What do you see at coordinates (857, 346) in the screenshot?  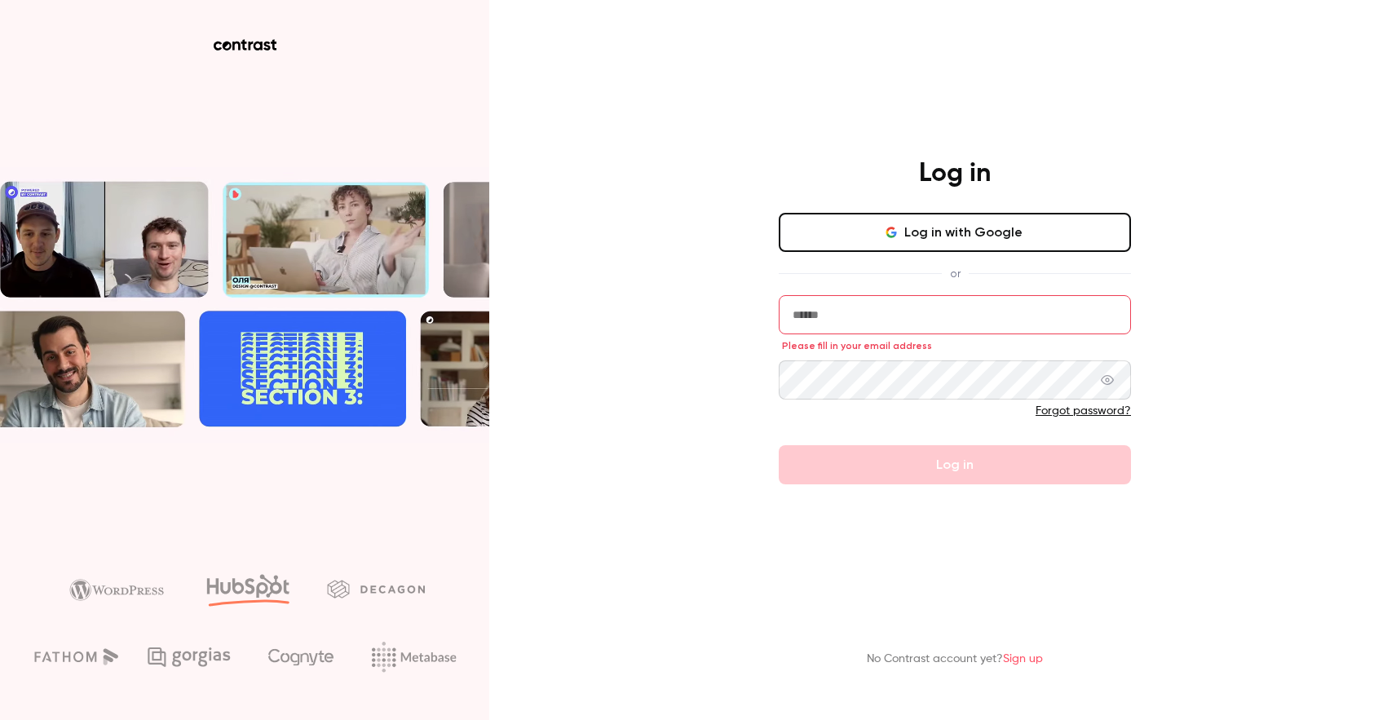 I see `span: Please fill in your email address` at bounding box center [857, 346].